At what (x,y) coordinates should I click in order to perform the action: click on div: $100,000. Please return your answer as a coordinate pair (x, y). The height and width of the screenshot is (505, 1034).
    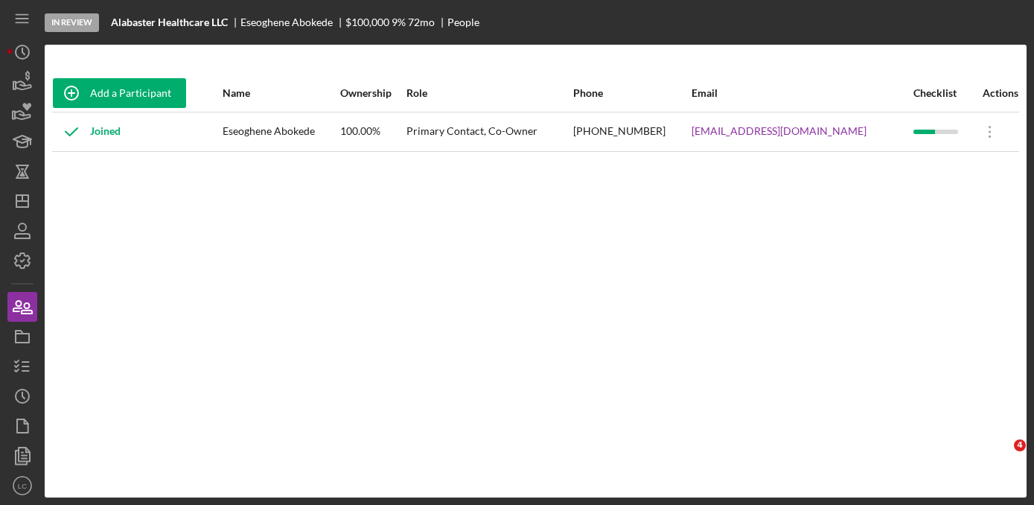
    Looking at the image, I should click on (367, 22).